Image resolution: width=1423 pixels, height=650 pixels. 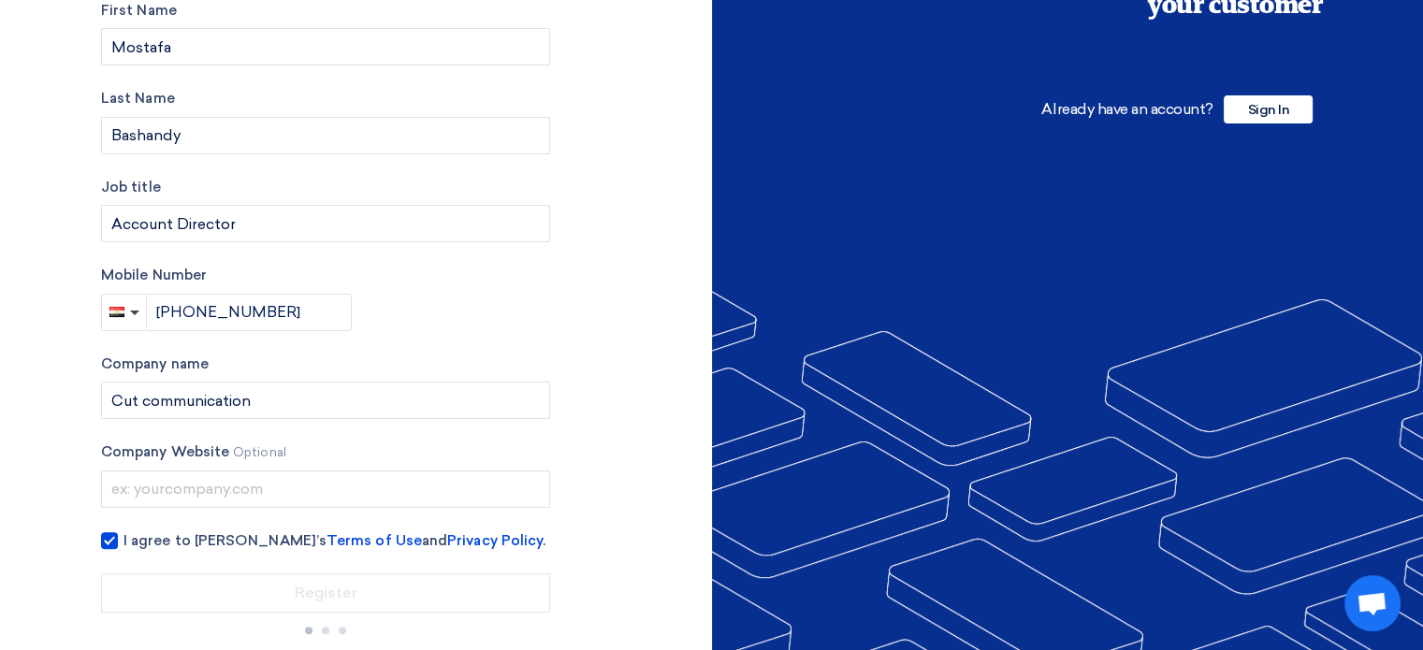 What do you see at coordinates (326, 400) in the screenshot?
I see `input: Enter your company name...` at bounding box center [326, 400].